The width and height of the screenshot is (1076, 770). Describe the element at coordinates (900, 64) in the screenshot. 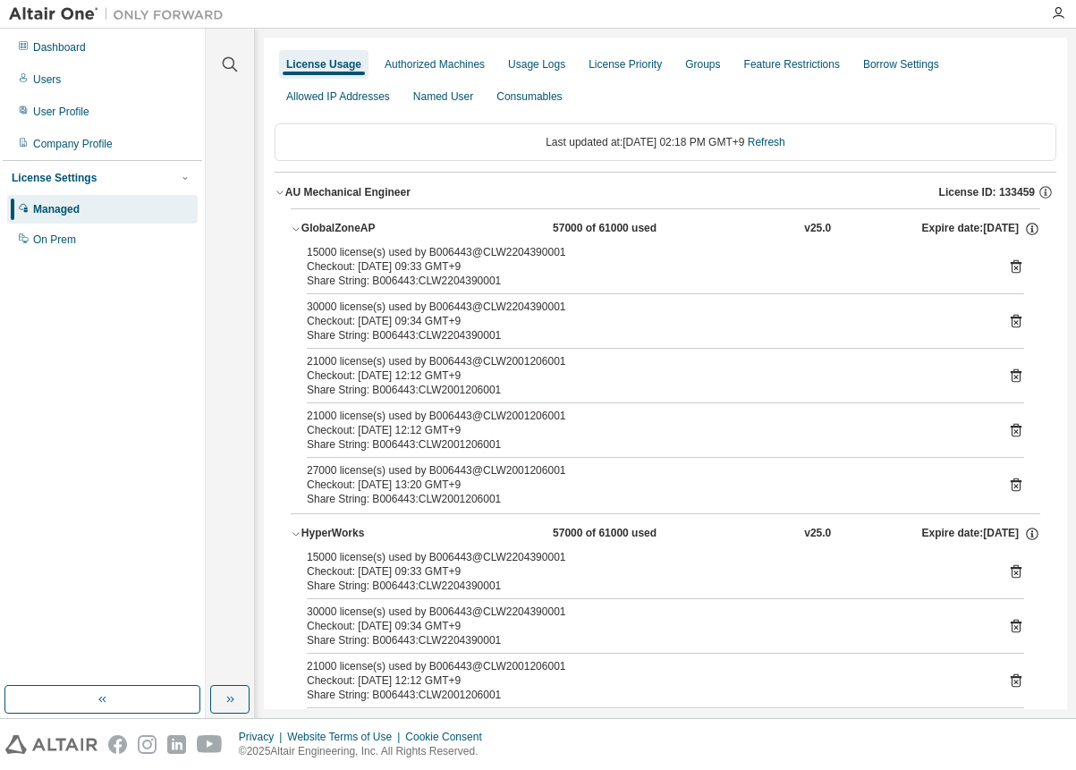

I see `div: Borrow Settings` at that location.